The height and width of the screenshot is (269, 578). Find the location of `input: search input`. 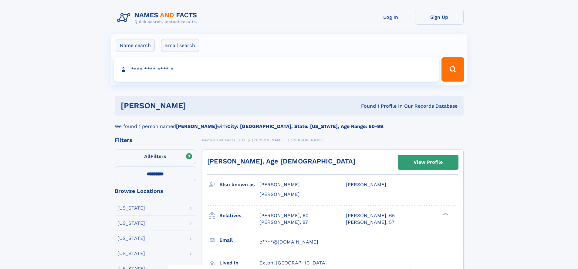

input: search input is located at coordinates (276, 69).